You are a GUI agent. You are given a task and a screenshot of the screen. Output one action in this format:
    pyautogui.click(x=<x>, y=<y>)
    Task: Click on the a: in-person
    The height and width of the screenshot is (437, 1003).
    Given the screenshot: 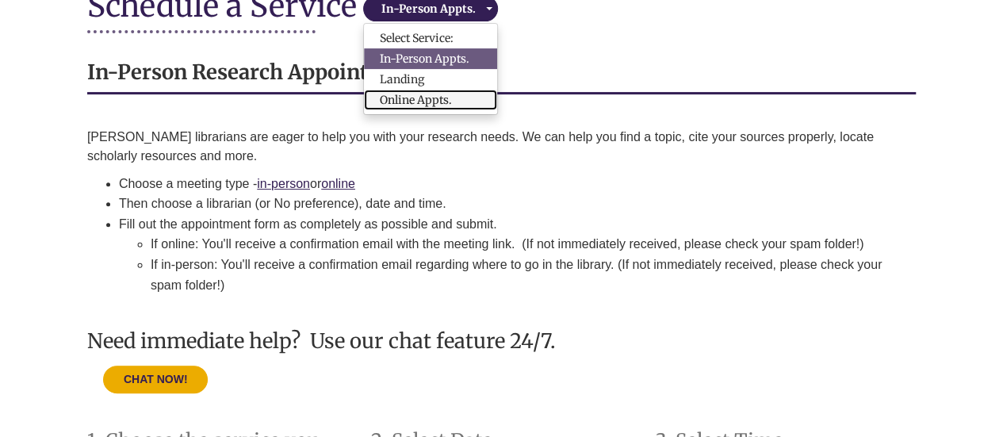 What is the action you would take?
    pyautogui.click(x=283, y=183)
    